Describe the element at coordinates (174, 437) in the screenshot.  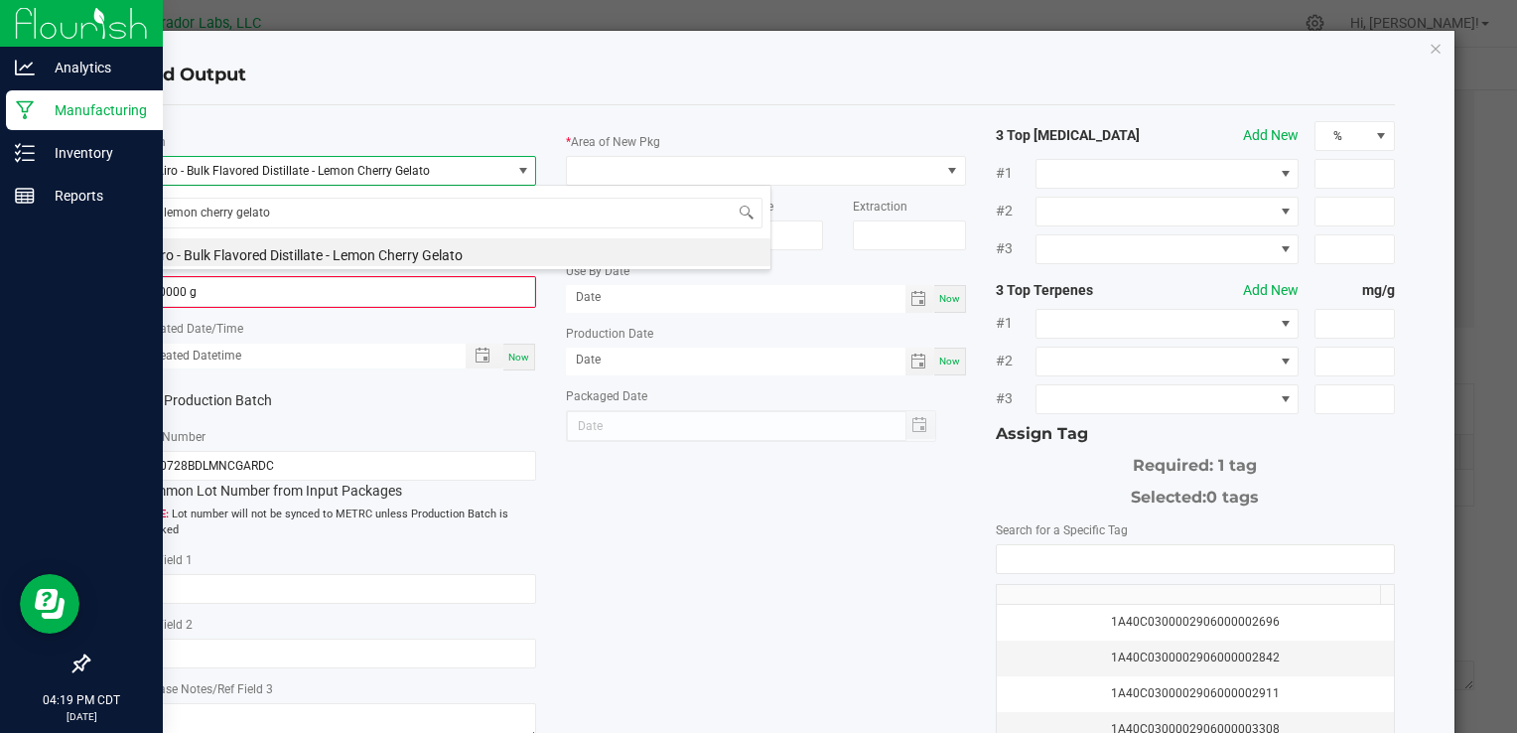
I see `label: Lot Number` at that location.